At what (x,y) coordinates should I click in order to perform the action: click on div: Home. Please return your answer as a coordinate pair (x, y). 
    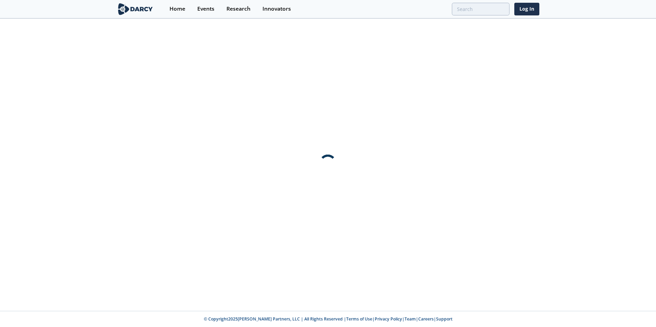
    Looking at the image, I should click on (177, 9).